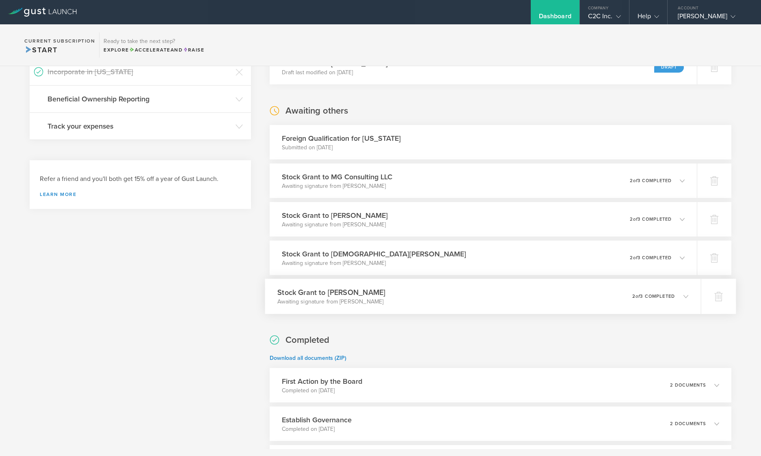 Image resolution: width=761 pixels, height=456 pixels. I want to click on h2: Awaiting others, so click(317, 111).